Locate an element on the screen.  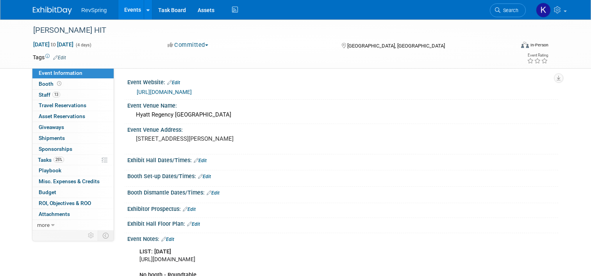
div: Event Venue Name: is located at coordinates (342, 105).